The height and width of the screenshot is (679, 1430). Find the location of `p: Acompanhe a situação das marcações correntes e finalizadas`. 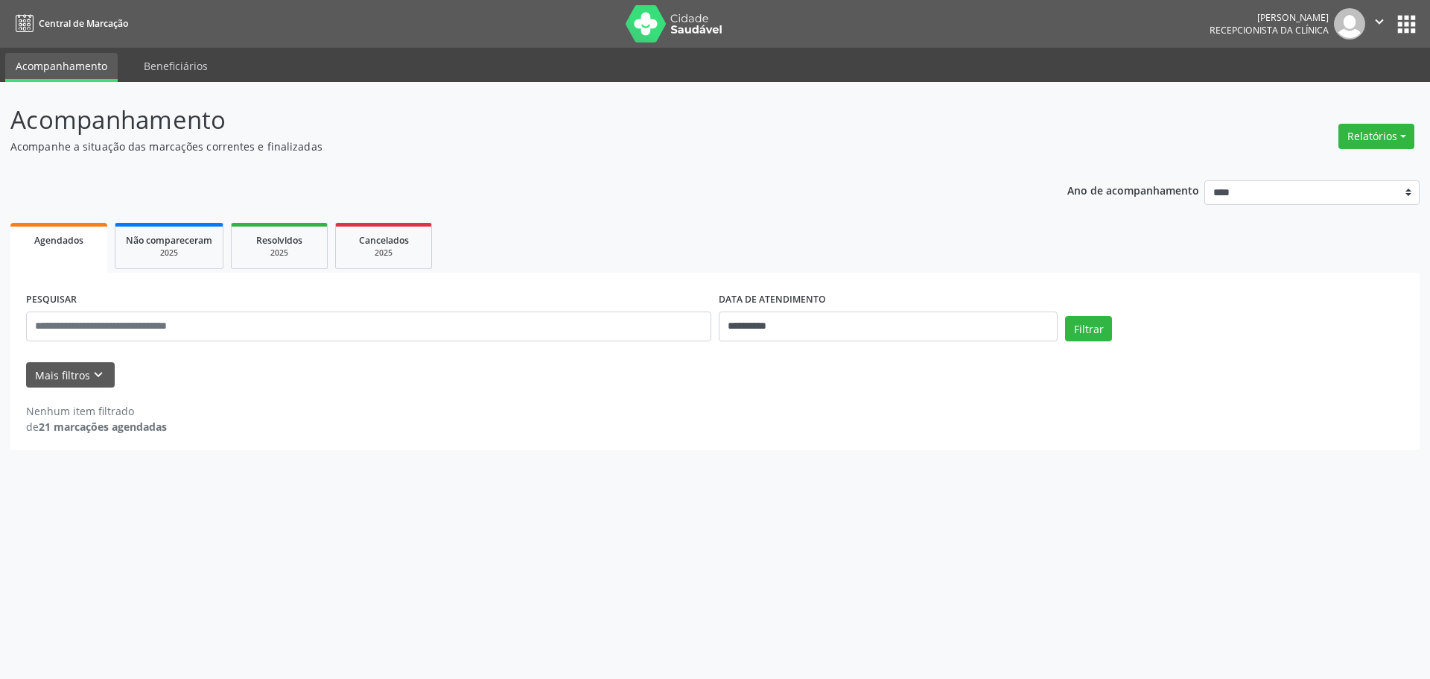

p: Acompanhe a situação das marcações correntes e finalizadas is located at coordinates (504, 146).